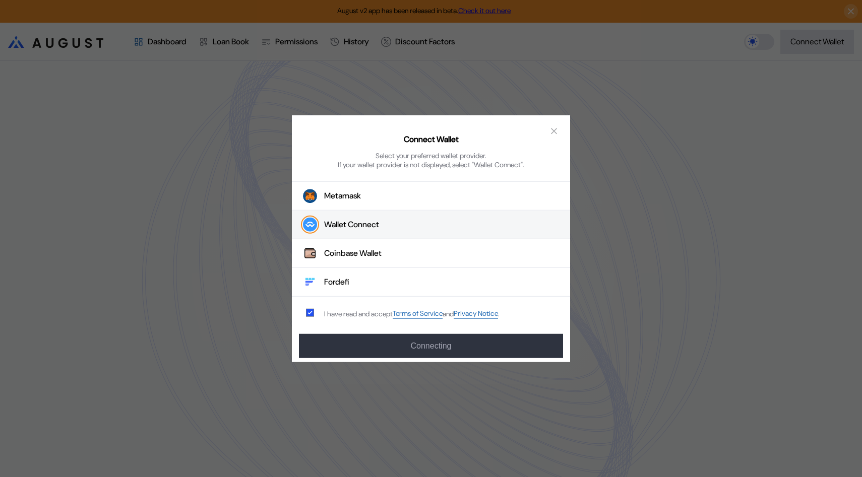 Image resolution: width=862 pixels, height=477 pixels. I want to click on div: I have read and accept ., so click(412, 314).